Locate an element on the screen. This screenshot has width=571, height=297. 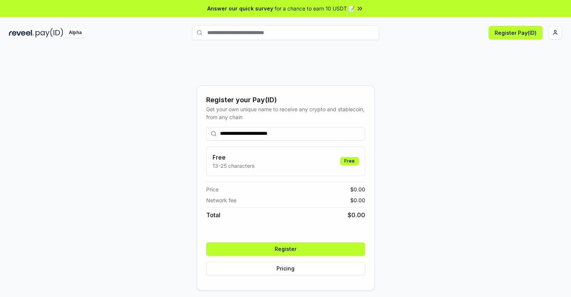
div: Free is located at coordinates (350, 161).